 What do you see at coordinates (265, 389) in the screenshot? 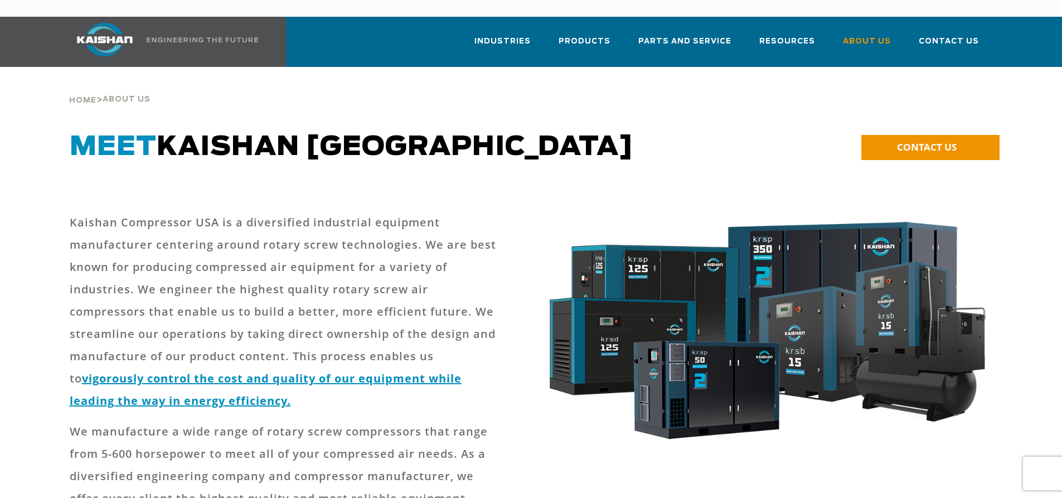
I see `a: vigorously control the cost and quality of our equipment while leading the way in energy efficiency.` at bounding box center [265, 389].